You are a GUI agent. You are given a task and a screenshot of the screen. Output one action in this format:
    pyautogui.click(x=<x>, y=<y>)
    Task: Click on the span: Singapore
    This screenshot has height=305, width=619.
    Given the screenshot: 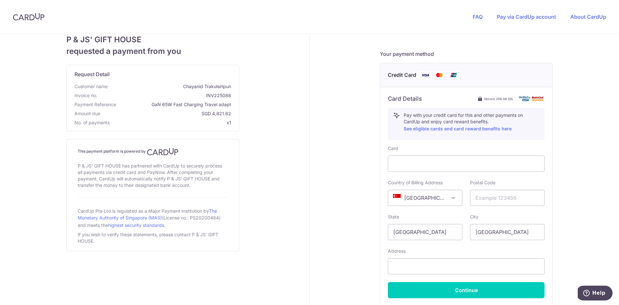 What is the action you would take?
    pyautogui.click(x=425, y=198)
    